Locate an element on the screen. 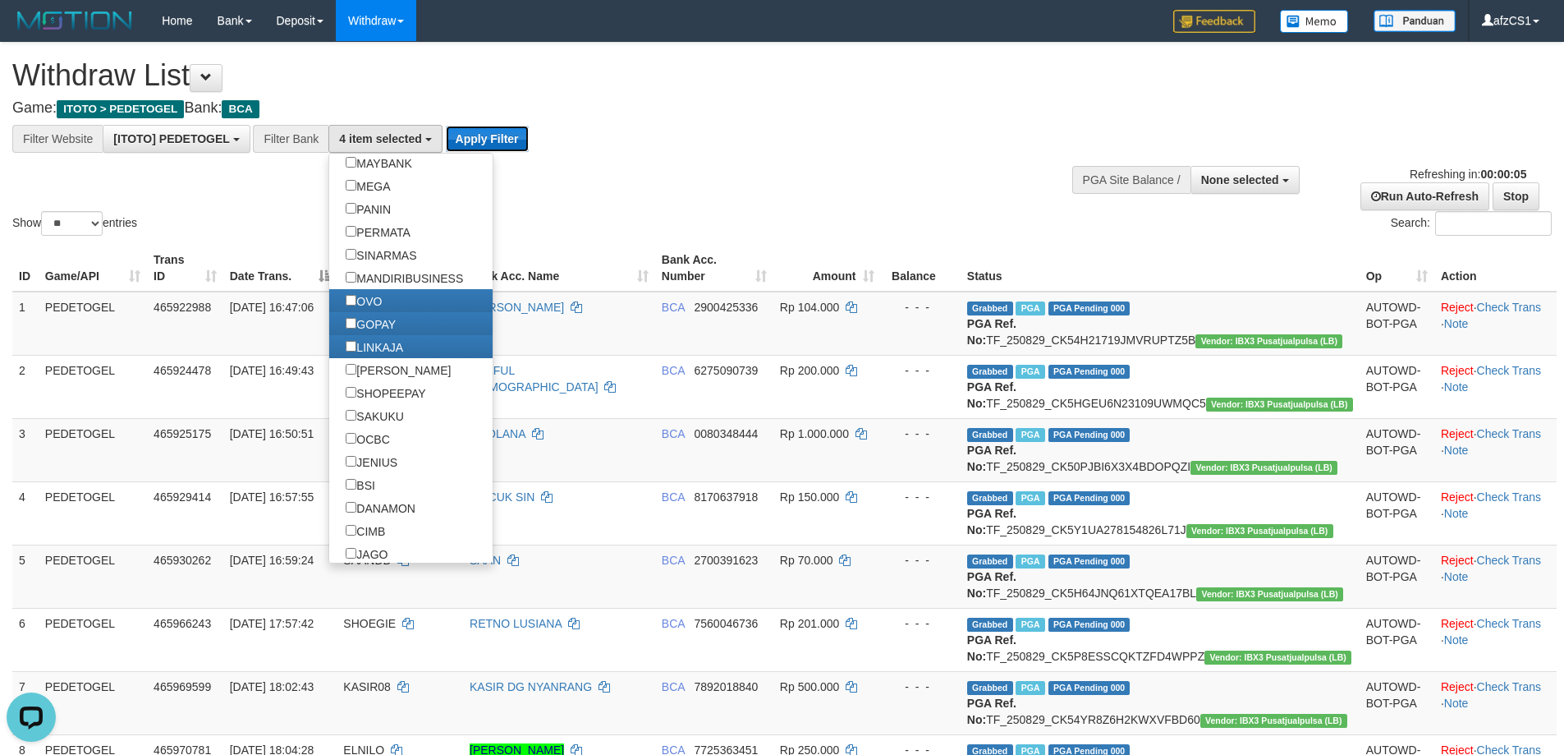 Image resolution: width=1564 pixels, height=755 pixels. td: 7 is located at coordinates (25, 702).